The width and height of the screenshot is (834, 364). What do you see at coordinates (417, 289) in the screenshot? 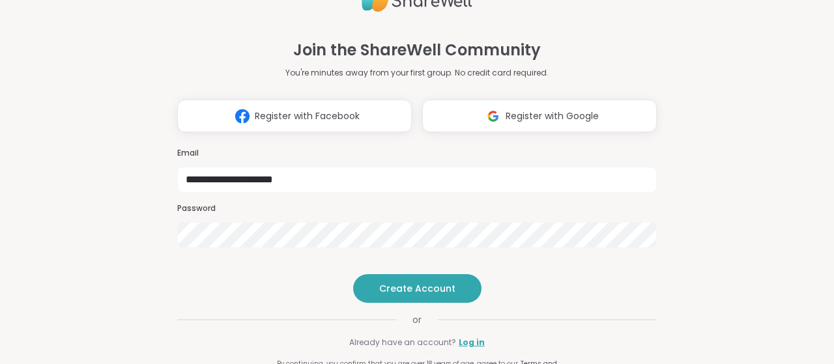
I see `button: Create Account` at bounding box center [417, 289].